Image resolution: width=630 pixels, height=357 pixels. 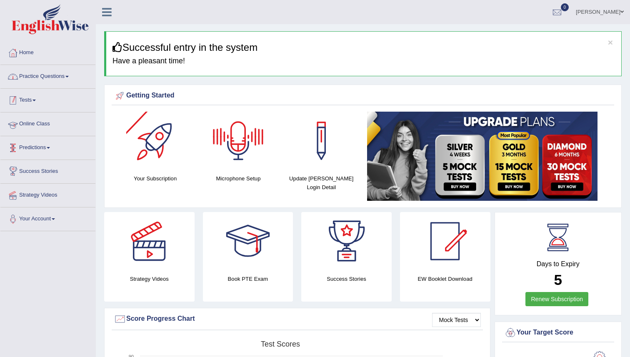 What do you see at coordinates (556, 299) in the screenshot?
I see `a: Renew Subscription` at bounding box center [556, 299].